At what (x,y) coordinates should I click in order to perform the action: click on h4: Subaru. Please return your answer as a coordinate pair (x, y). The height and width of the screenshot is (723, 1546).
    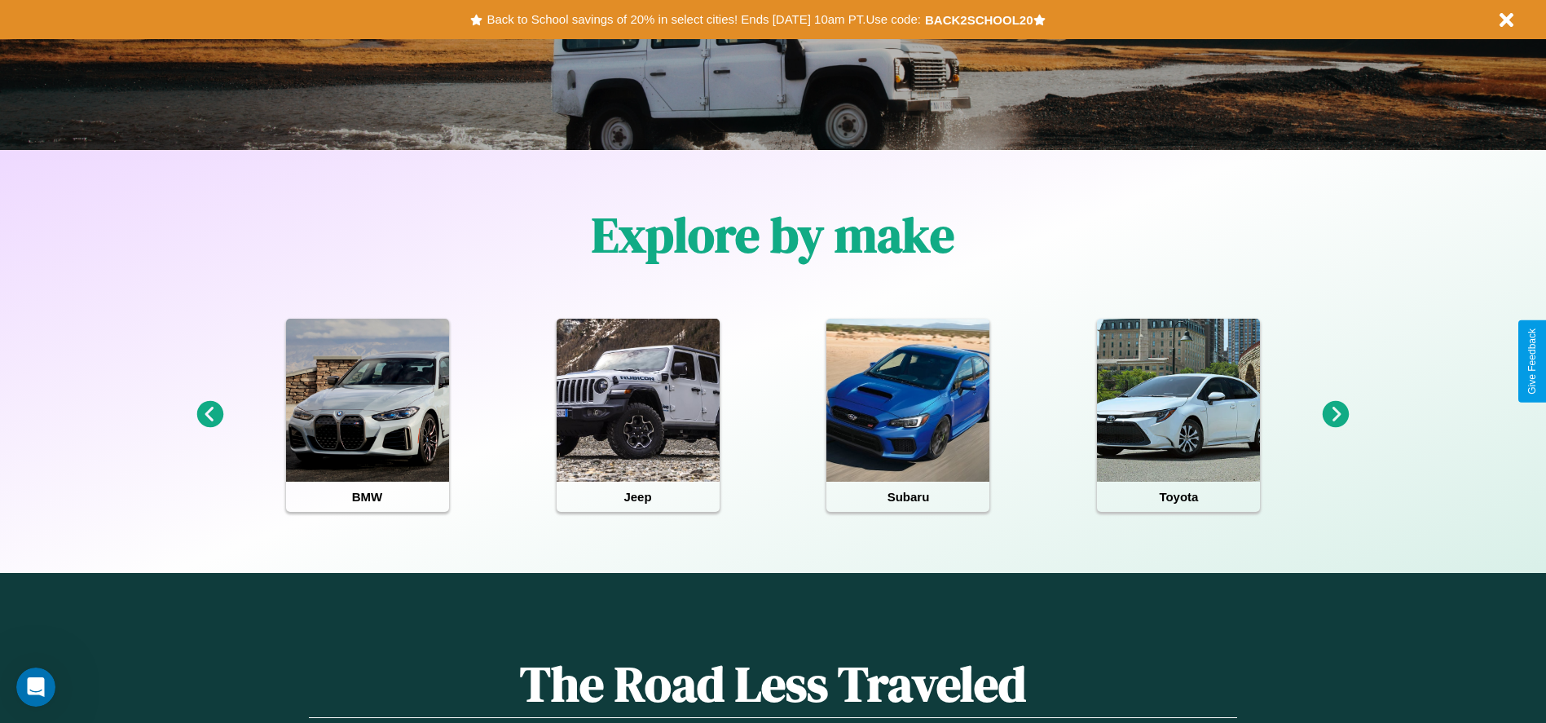
    Looking at the image, I should click on (908, 496).